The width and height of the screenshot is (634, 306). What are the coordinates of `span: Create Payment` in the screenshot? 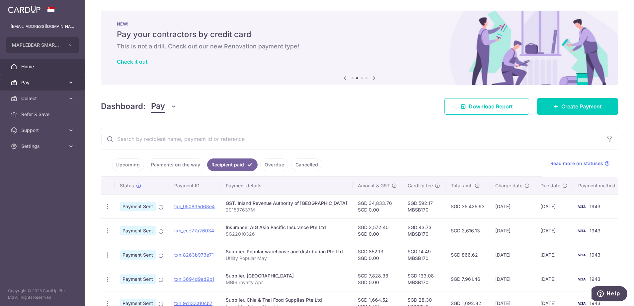 It's located at (582, 107).